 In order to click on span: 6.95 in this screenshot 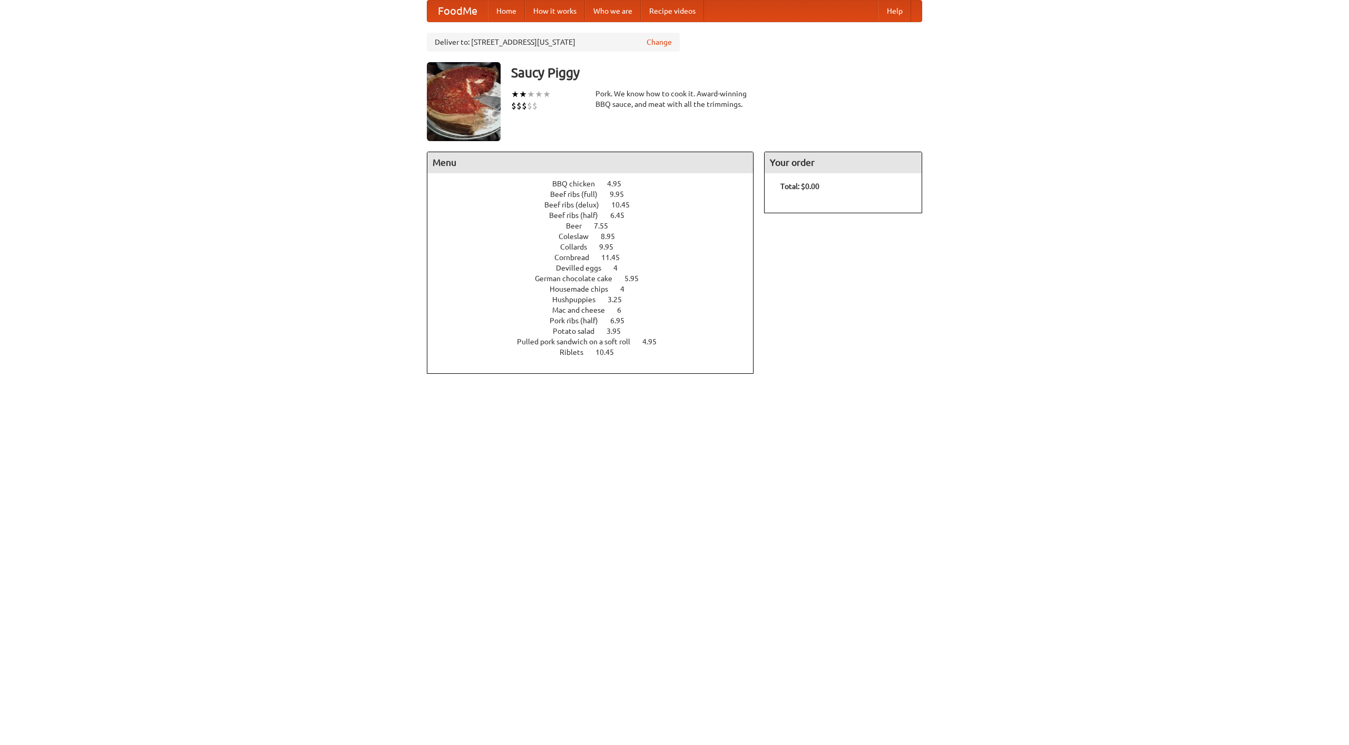, I will do `click(622, 321)`.